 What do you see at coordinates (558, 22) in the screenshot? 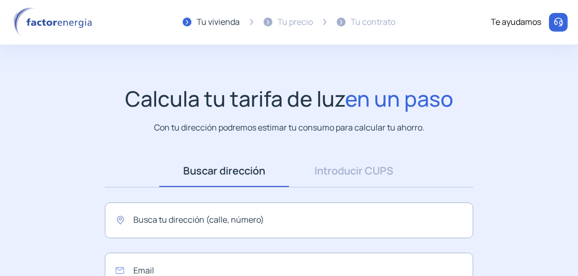
I see `img: llamar` at bounding box center [558, 22].